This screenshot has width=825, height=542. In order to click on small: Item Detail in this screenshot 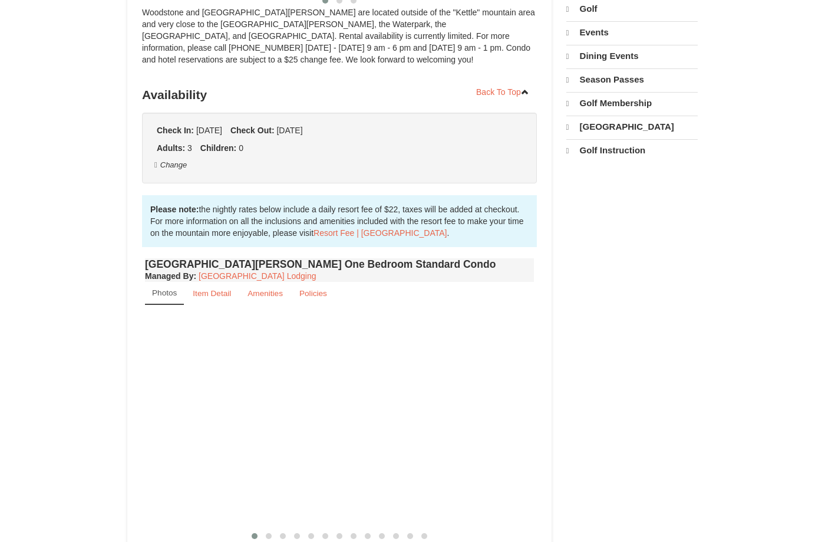, I will do `click(212, 293)`.